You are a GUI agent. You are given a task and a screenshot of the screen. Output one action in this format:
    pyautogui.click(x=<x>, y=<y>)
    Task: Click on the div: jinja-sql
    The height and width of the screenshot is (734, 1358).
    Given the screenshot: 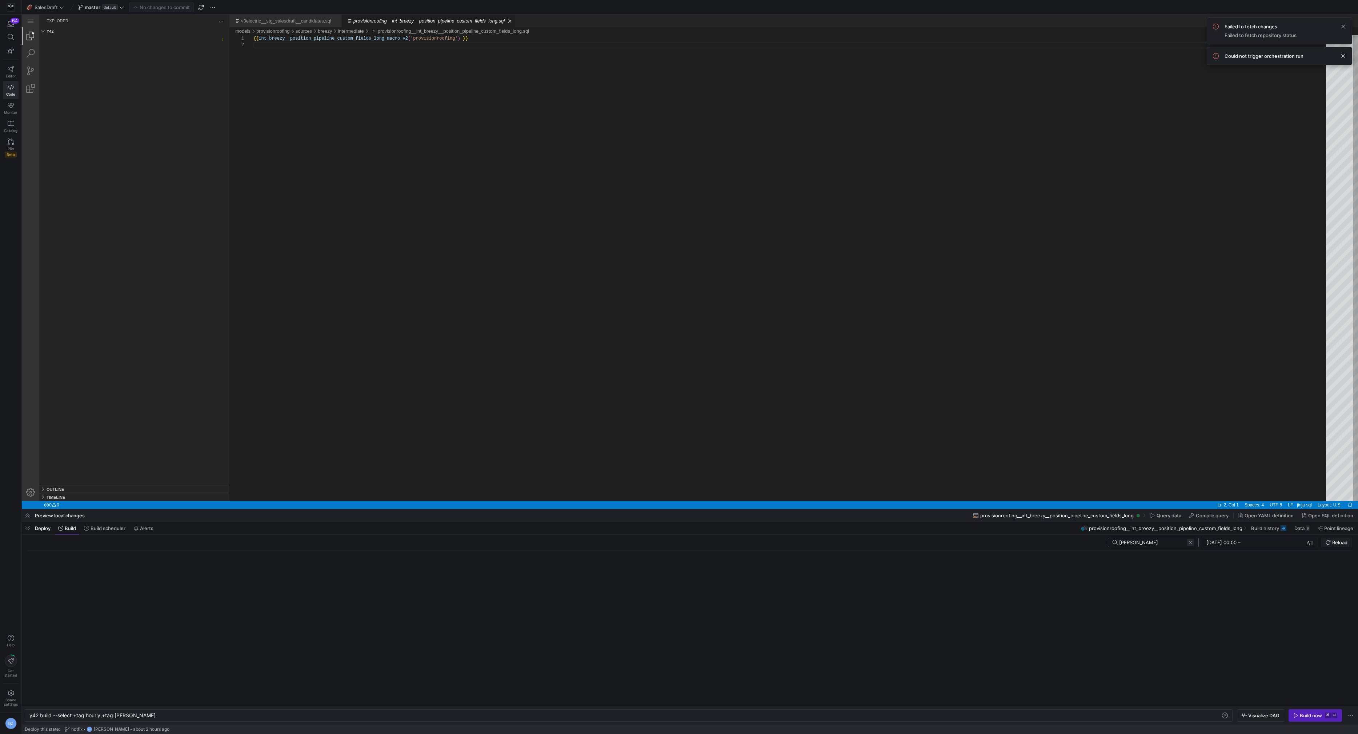 What is the action you would take?
    pyautogui.click(x=1283, y=490)
    